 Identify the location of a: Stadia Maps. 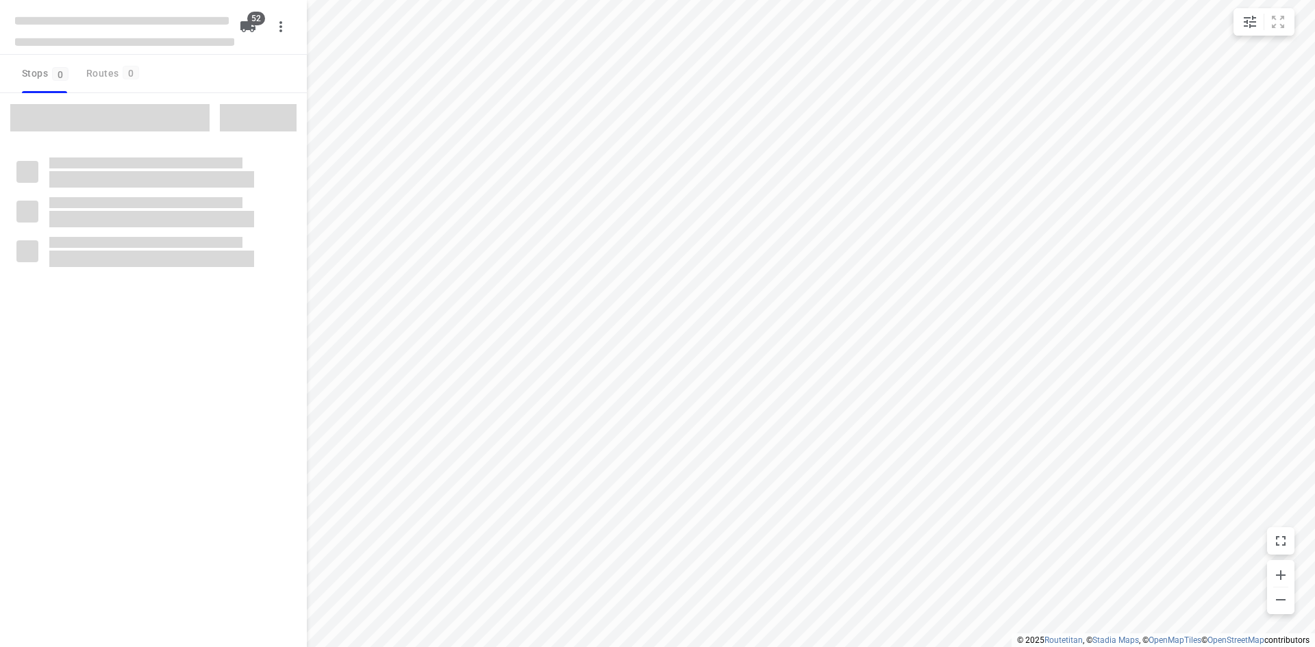
(1116, 640).